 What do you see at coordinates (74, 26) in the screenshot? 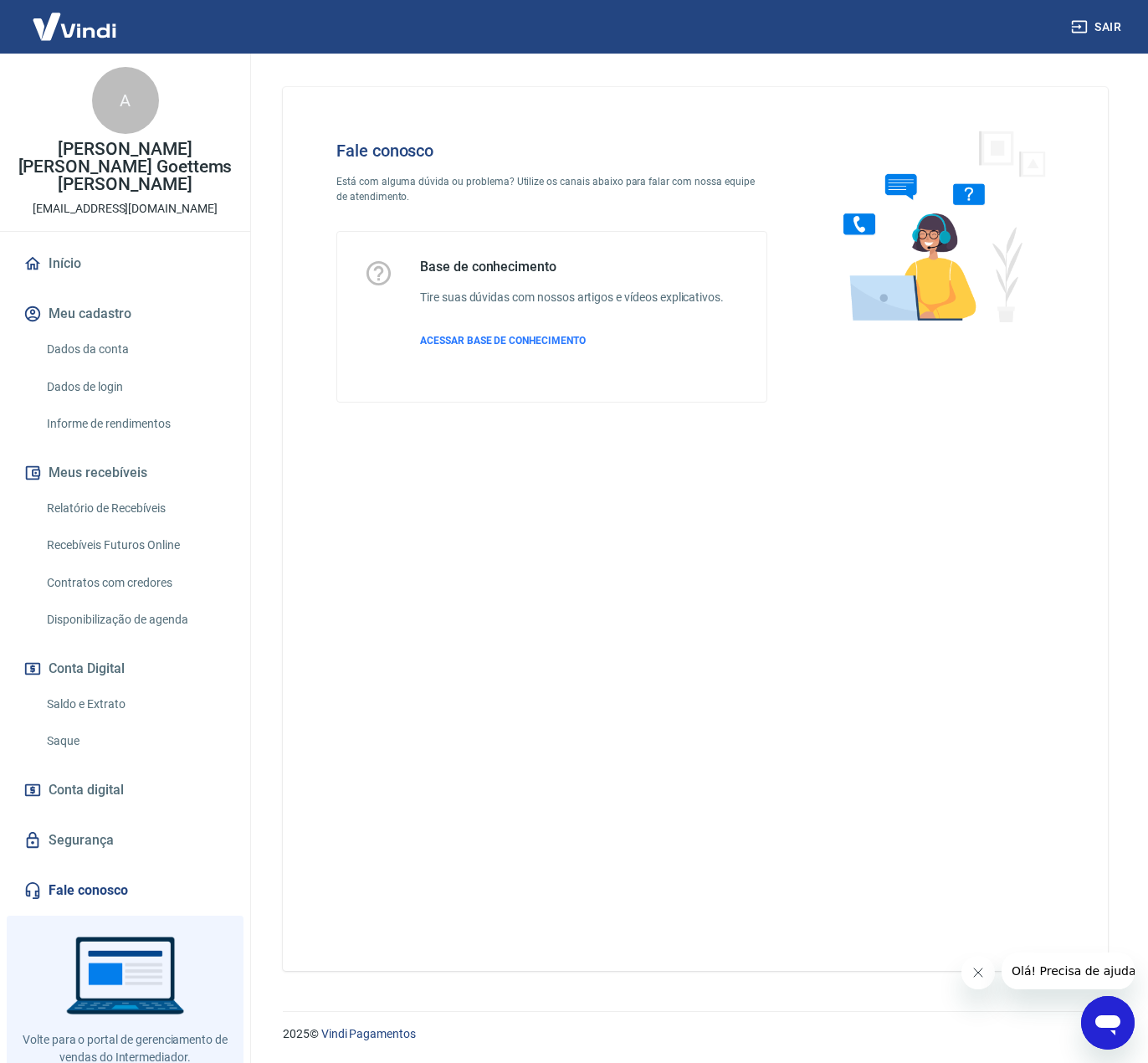
I see `img: Vindi` at bounding box center [74, 26].